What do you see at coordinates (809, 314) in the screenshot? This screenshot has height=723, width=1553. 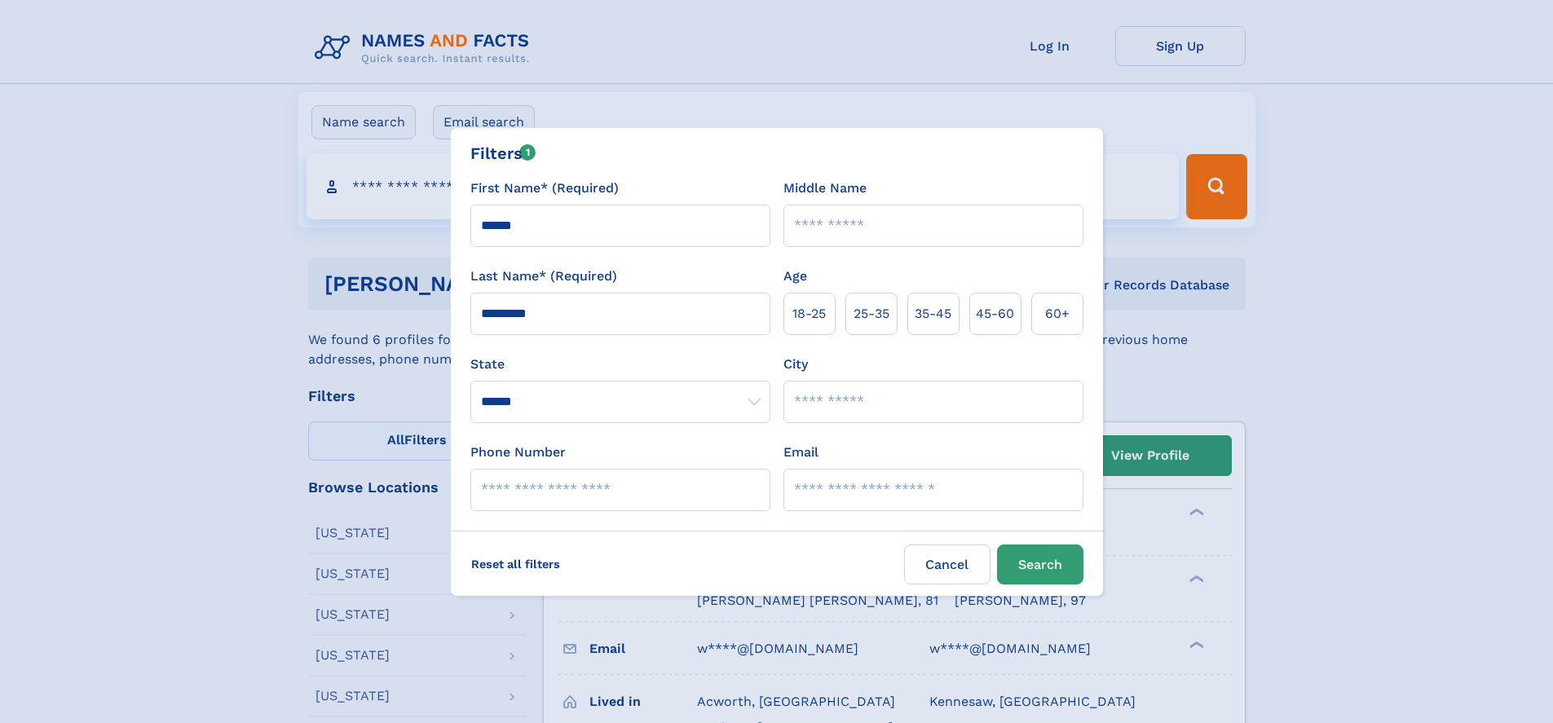 I see `span: 18‑25` at bounding box center [809, 314].